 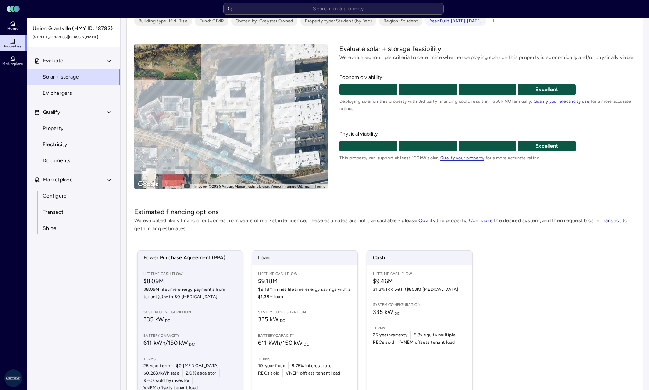 What do you see at coordinates (212, 21) in the screenshot?
I see `button: Fund: GEdR` at bounding box center [212, 21].